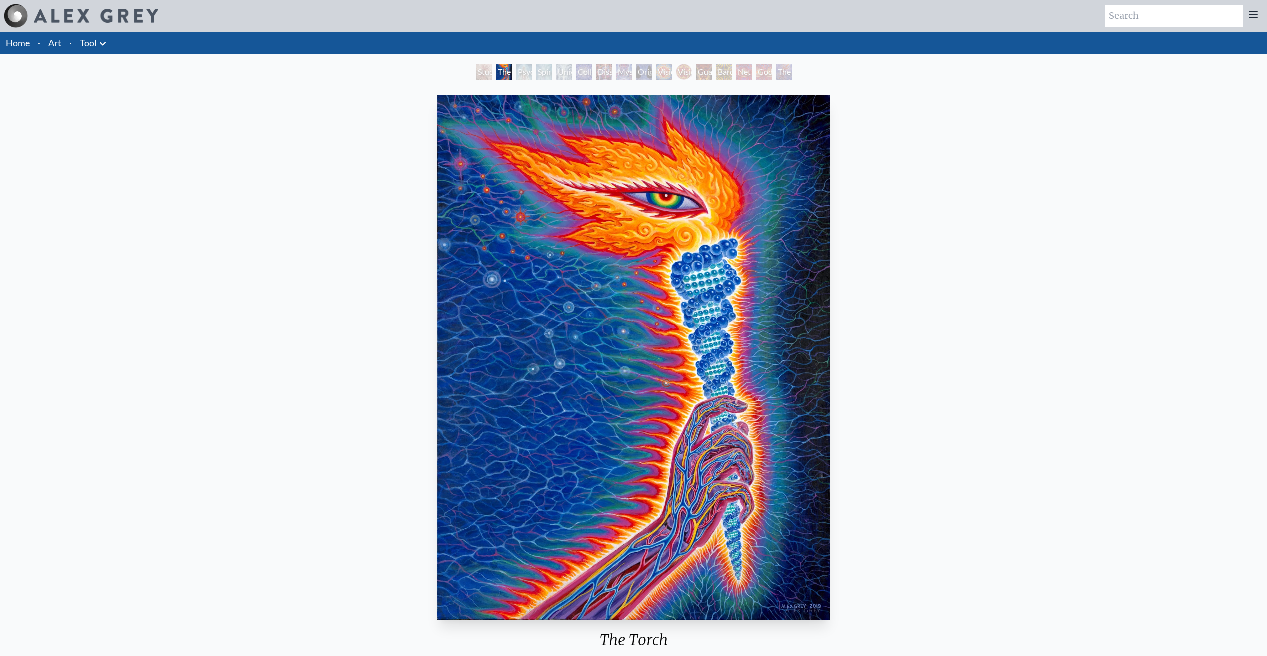  Describe the element at coordinates (604, 72) in the screenshot. I see `div: Dissectional Art for Tool's Lateralus CD` at that location.